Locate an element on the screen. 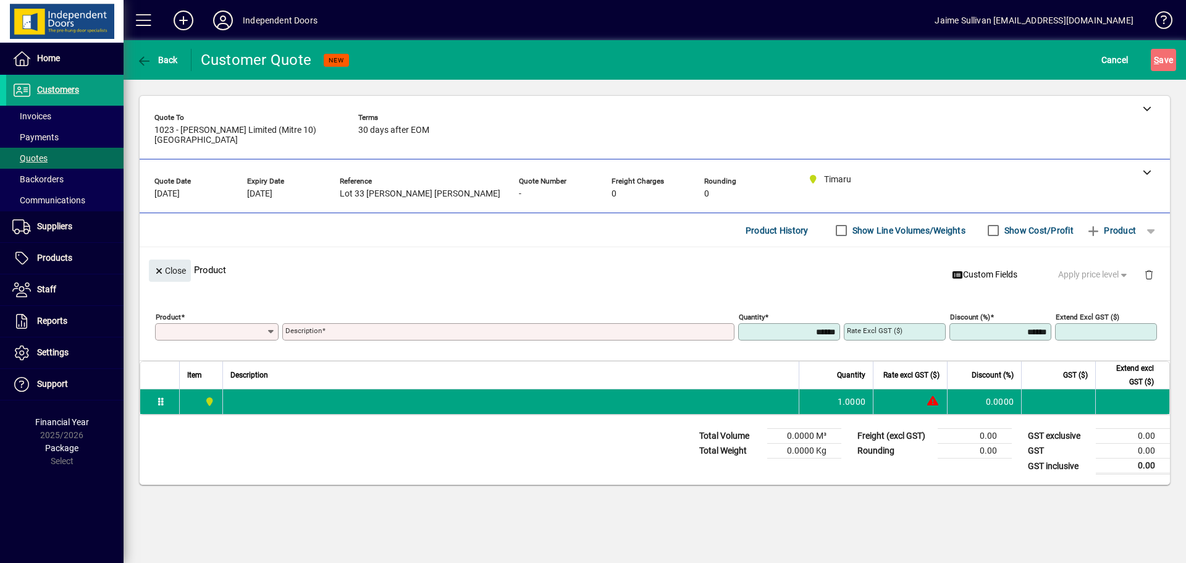 This screenshot has height=563, width=1186. button: Close is located at coordinates (170, 271).